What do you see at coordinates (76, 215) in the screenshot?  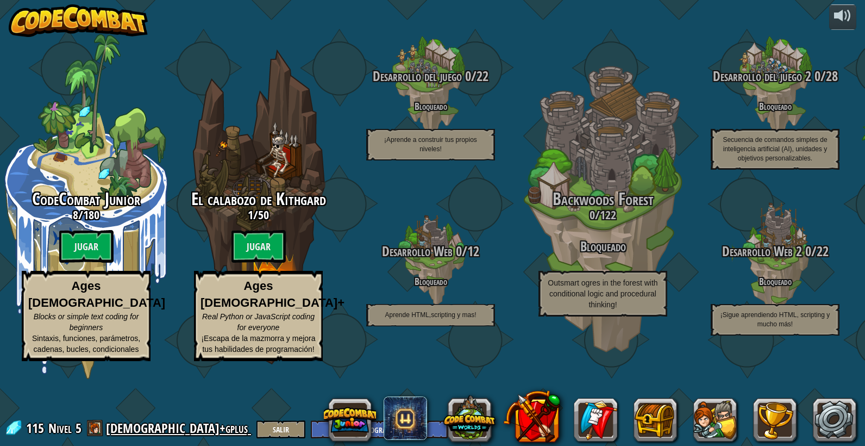 I see `span: 8` at bounding box center [76, 215].